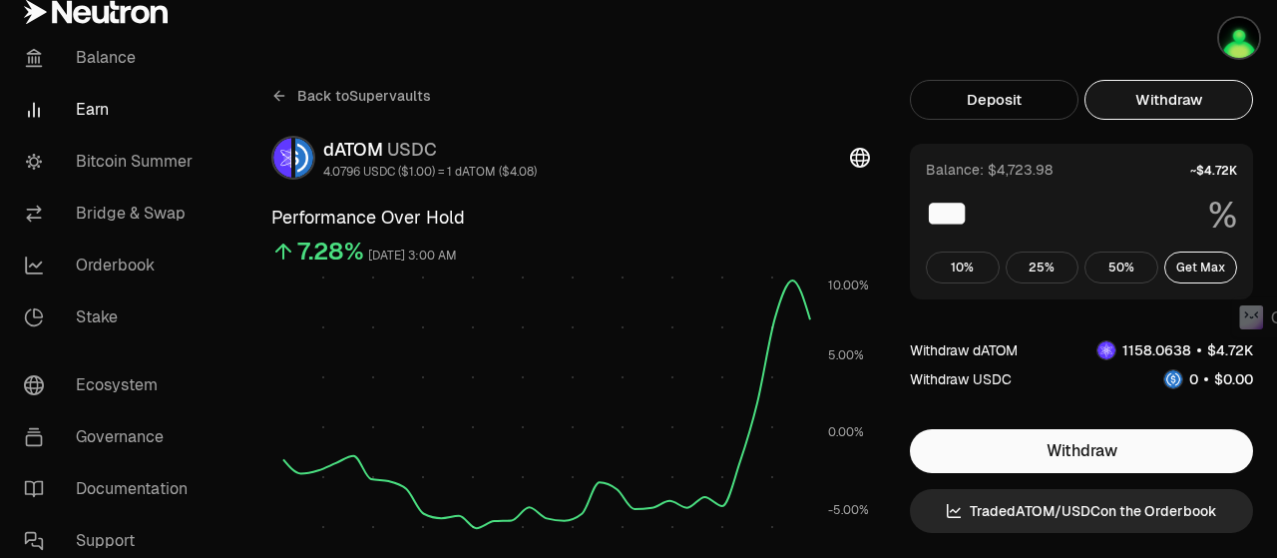 Image resolution: width=1277 pixels, height=558 pixels. What do you see at coordinates (846, 432) in the screenshot?
I see `tspan: 0.00%` at bounding box center [846, 432].